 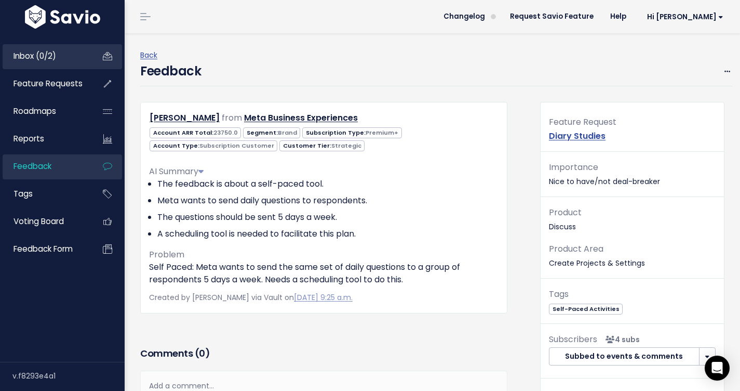 What do you see at coordinates (632, 219) in the screenshot?
I see `p: Discuss` at bounding box center [632, 219].